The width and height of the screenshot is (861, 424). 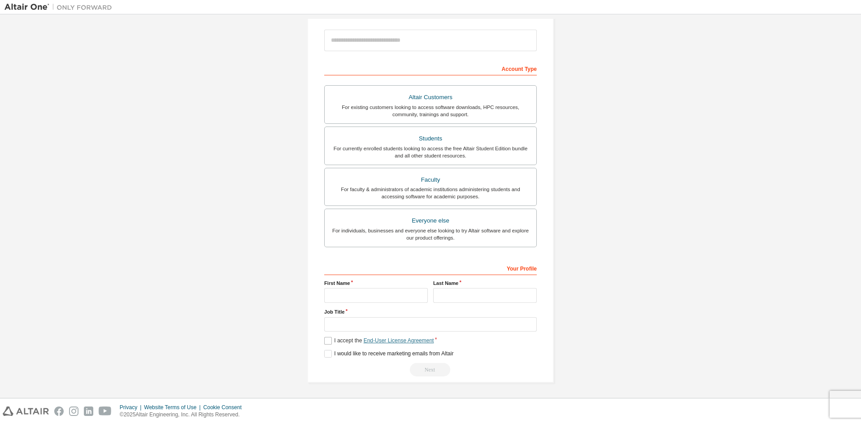 What do you see at coordinates (105, 411) in the screenshot?
I see `img: youtube.svg` at bounding box center [105, 411].